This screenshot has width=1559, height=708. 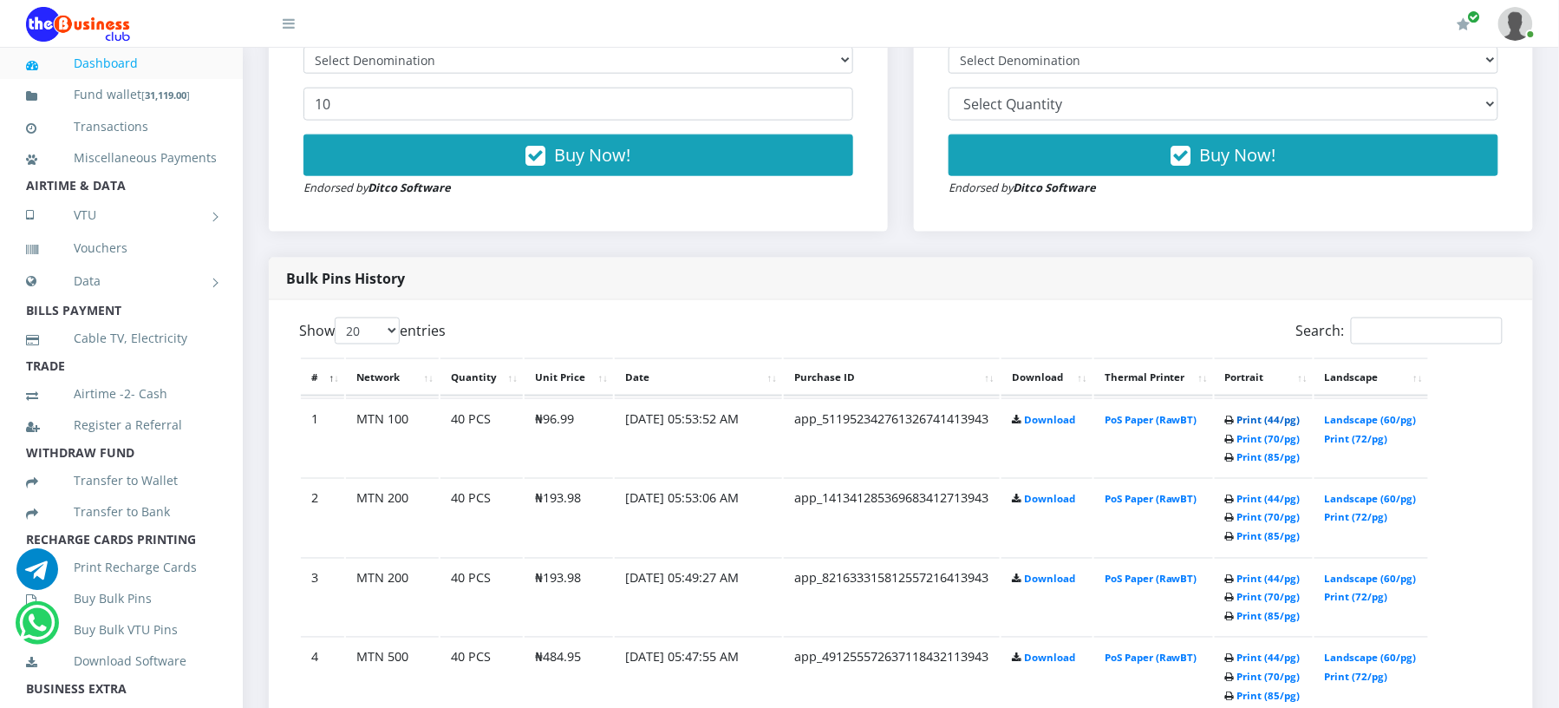 What do you see at coordinates (1516, 23) in the screenshot?
I see `img: User` at bounding box center [1516, 23].